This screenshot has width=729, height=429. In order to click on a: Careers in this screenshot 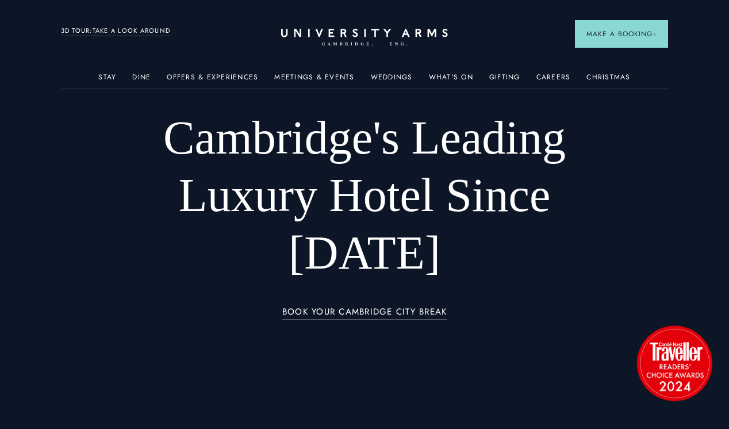, I will do `click(554, 80)`.